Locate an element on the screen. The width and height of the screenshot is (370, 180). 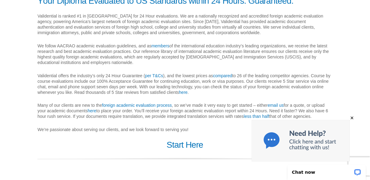
p: We follow AACRAO academic evaluation guidelines, and as of the international education industry’s... is located at coordinates (185, 54).